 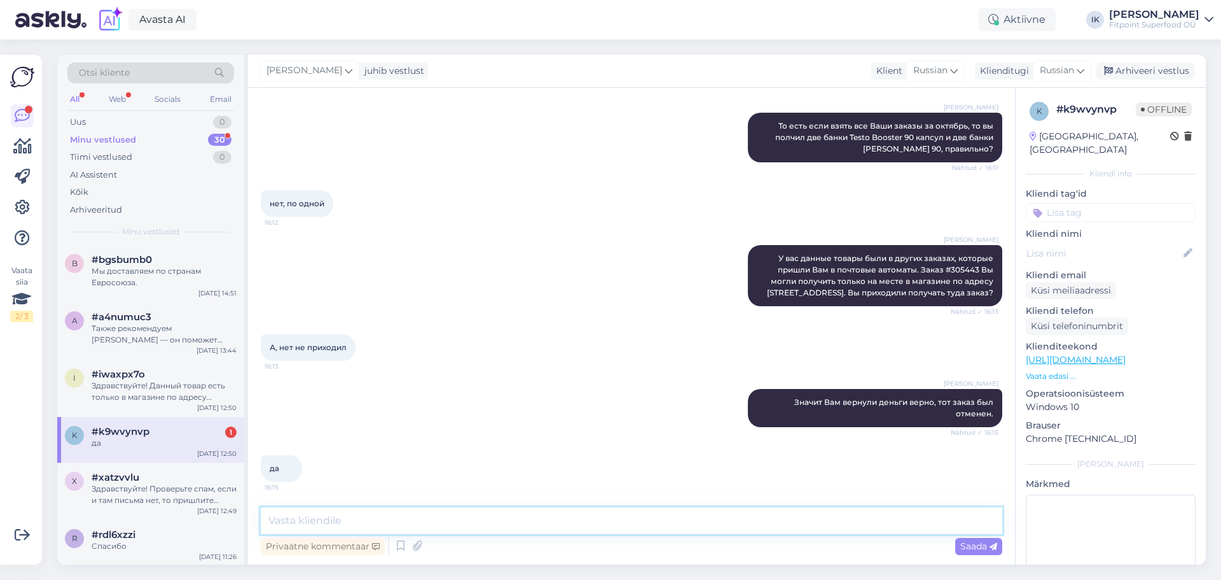 I want to click on img: explore-ai, so click(x=110, y=20).